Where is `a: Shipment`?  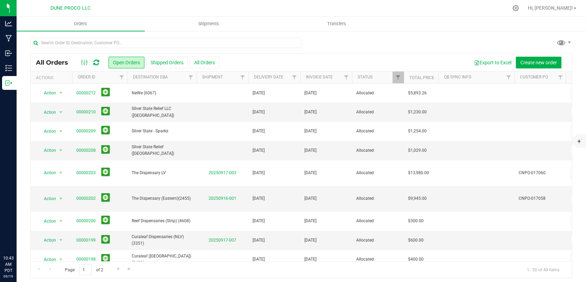
a: Shipment is located at coordinates (212, 77).